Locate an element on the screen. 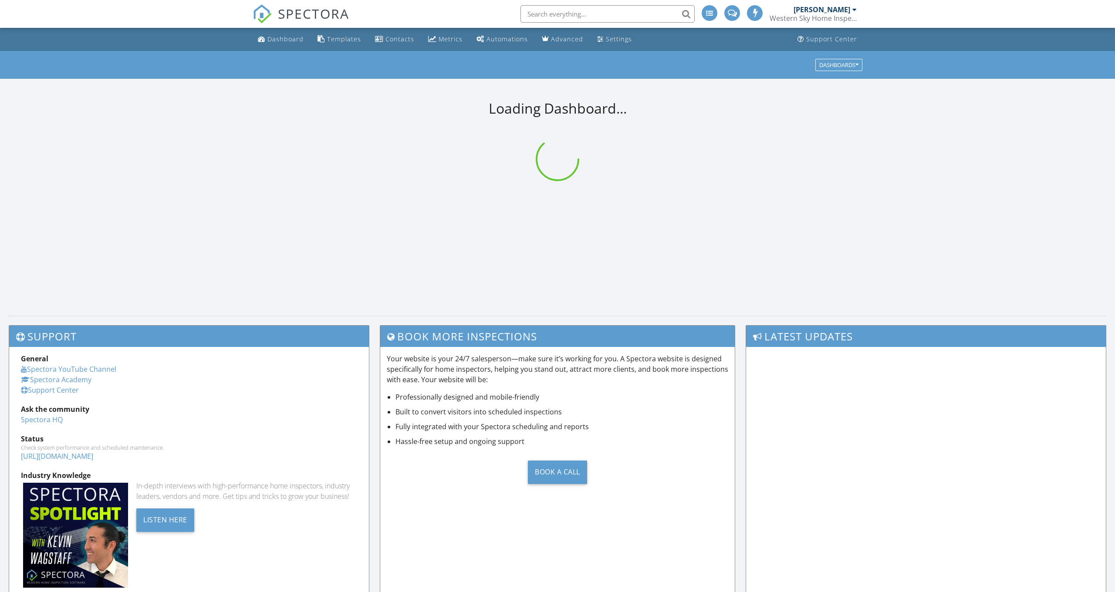  a: Settings is located at coordinates (615, 39).